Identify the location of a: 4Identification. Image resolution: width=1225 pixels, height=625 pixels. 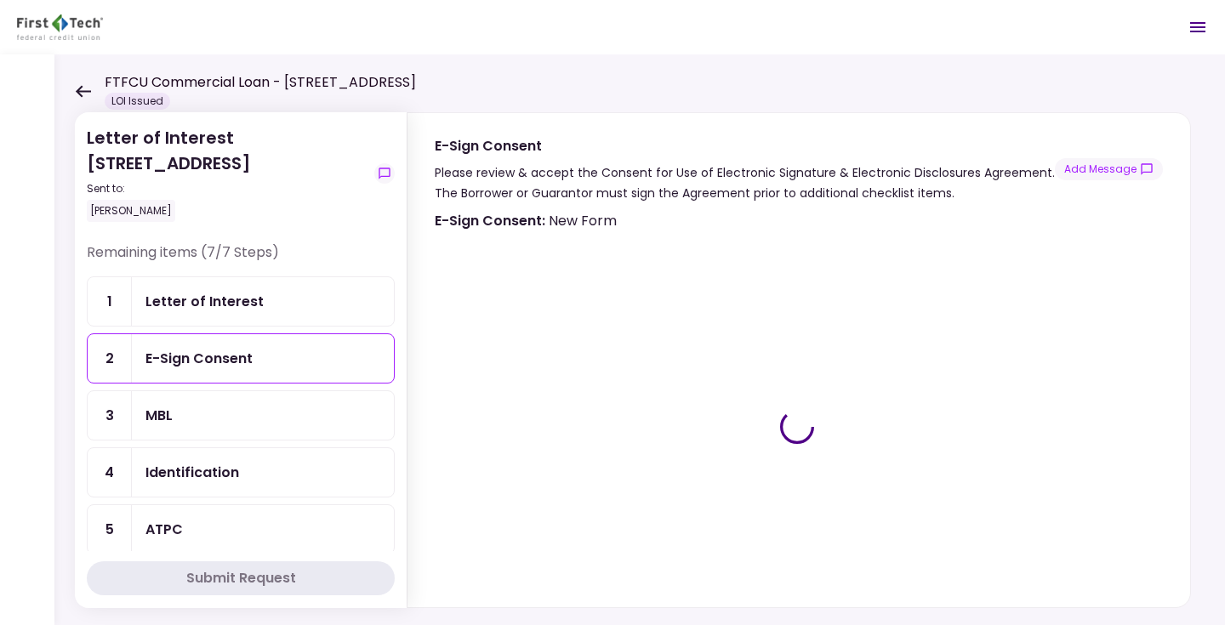
(241, 472).